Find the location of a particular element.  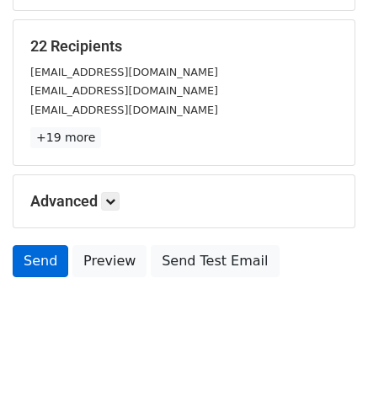

a: Send is located at coordinates (40, 261).